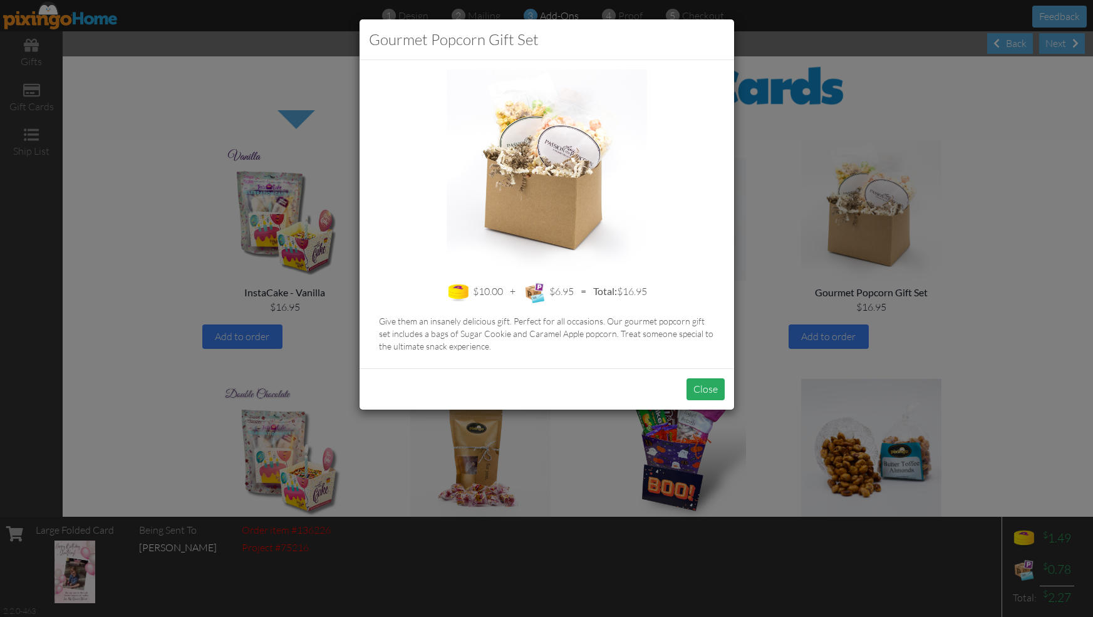 This screenshot has height=617, width=1093. I want to click on span: $10.00, so click(488, 291).